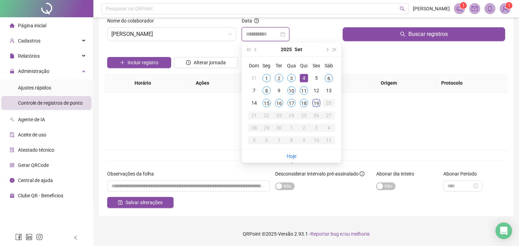  I want to click on div: 13, so click(329, 91).